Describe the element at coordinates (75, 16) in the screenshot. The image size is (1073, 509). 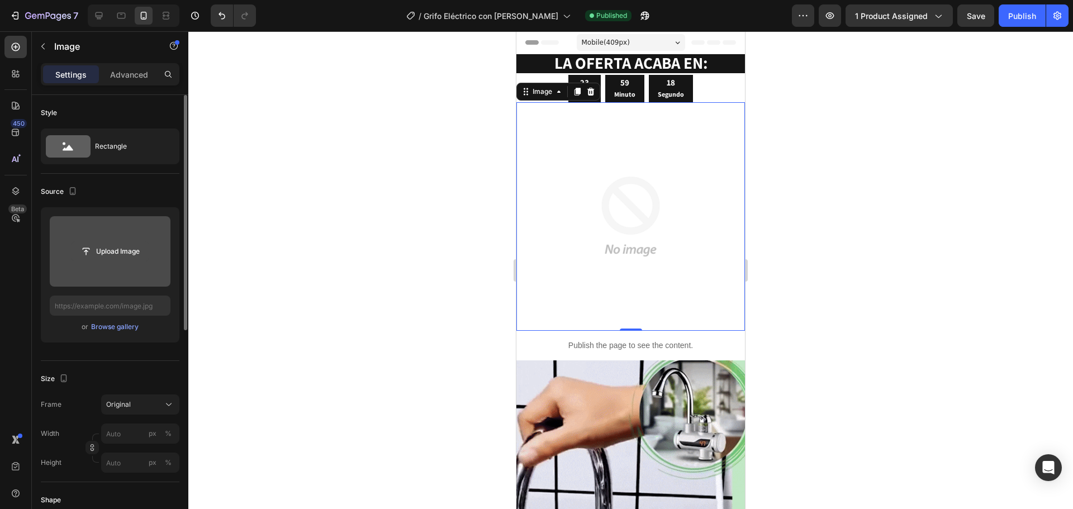
I see `p: 7` at that location.